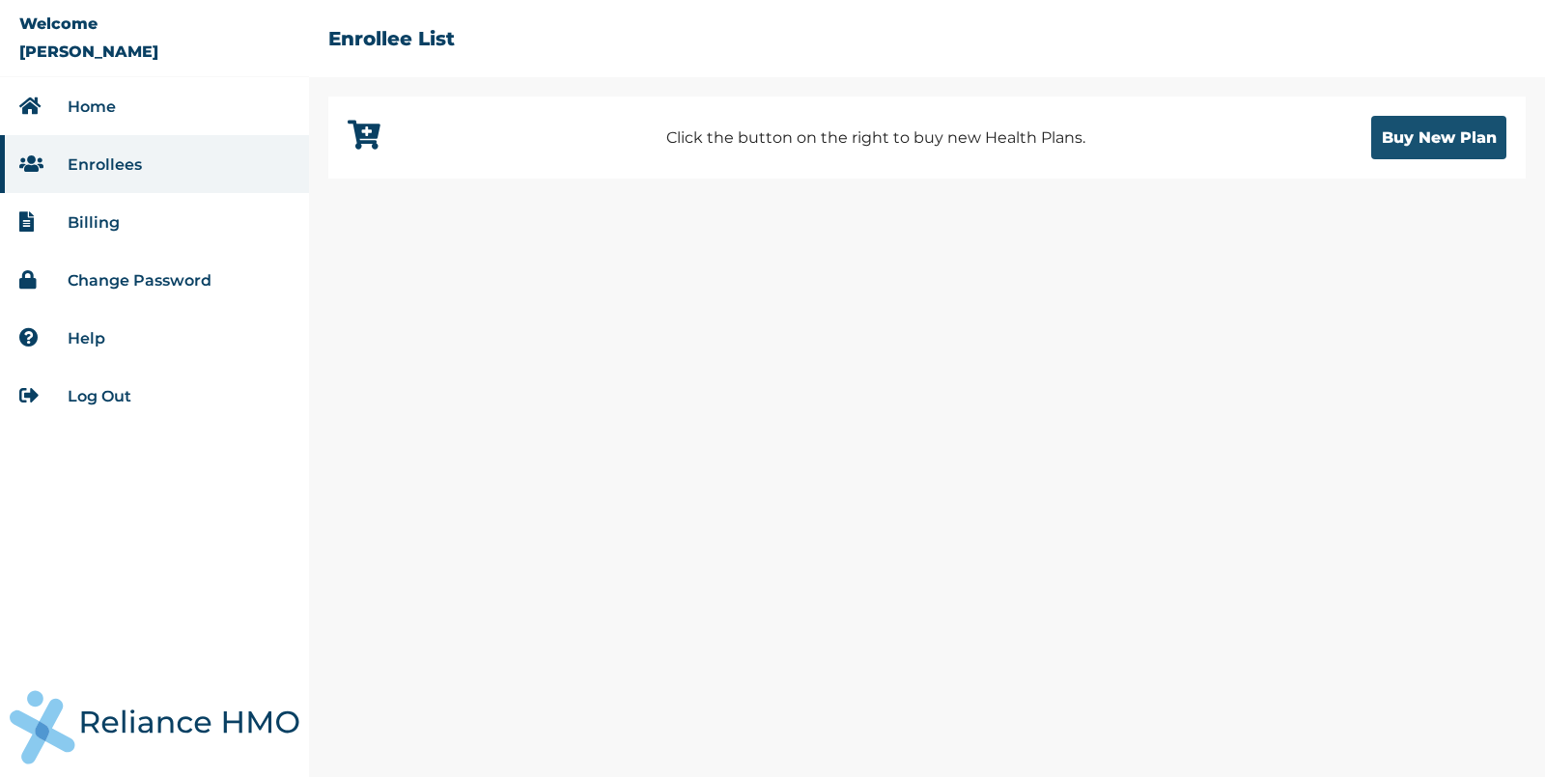 The width and height of the screenshot is (1545, 777). I want to click on p: Welcome, so click(58, 23).